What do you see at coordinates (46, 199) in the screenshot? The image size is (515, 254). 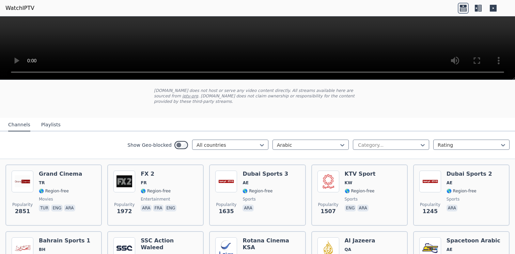 I see `span: movies` at bounding box center [46, 199].